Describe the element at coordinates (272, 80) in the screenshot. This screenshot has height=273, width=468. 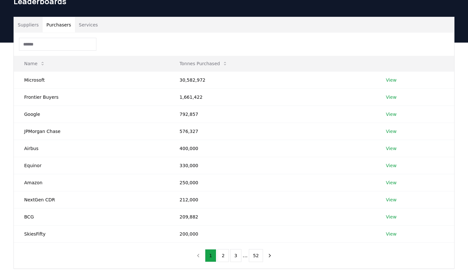
I see `td: 30,582,972` at that location.